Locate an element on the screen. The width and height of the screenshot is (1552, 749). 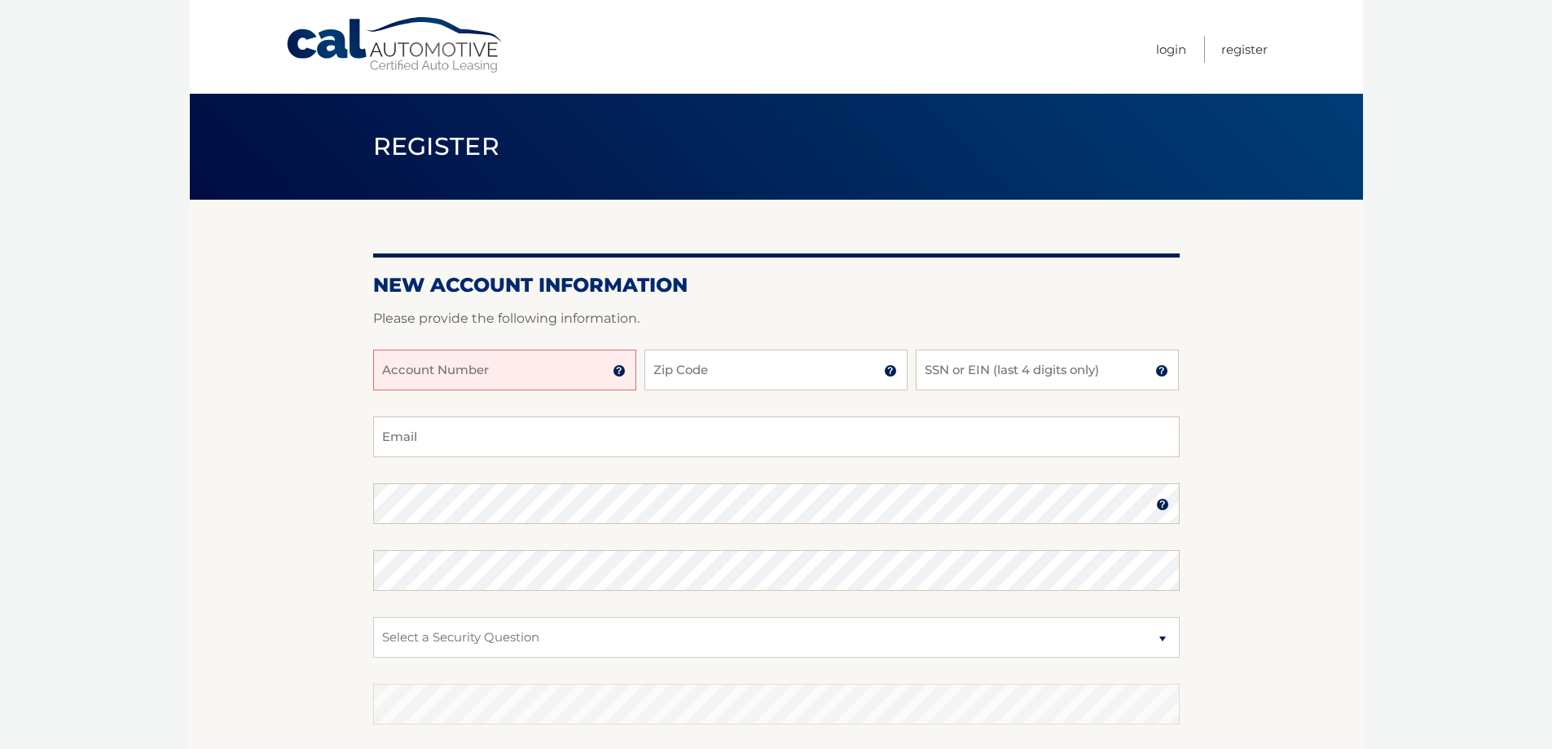
span: Register is located at coordinates (437, 146).